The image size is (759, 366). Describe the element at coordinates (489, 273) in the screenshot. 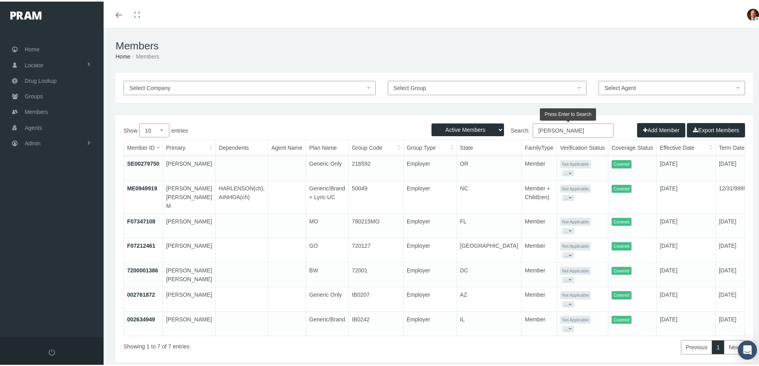

I see `td: DC` at that location.